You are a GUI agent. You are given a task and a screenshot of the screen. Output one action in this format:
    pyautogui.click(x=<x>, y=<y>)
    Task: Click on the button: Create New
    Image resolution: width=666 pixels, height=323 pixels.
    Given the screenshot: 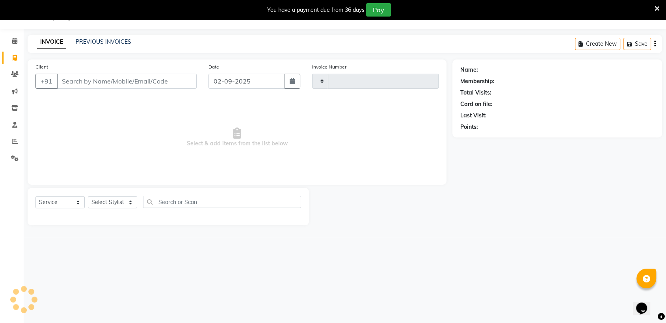 What is the action you would take?
    pyautogui.click(x=598, y=44)
    